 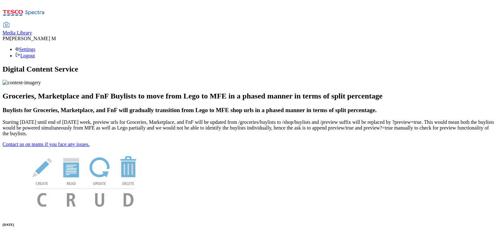 What do you see at coordinates (22, 83) in the screenshot?
I see `img: content-imagery` at bounding box center [22, 83].